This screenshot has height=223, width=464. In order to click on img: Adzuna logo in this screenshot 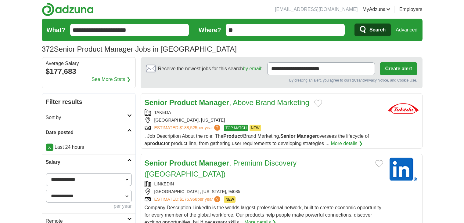, I will do `click(68, 9)`.